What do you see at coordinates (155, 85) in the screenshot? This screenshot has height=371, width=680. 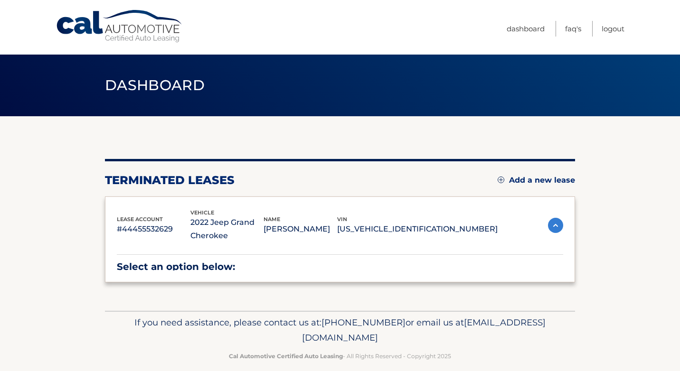 I see `span: Dashboard` at bounding box center [155, 85].